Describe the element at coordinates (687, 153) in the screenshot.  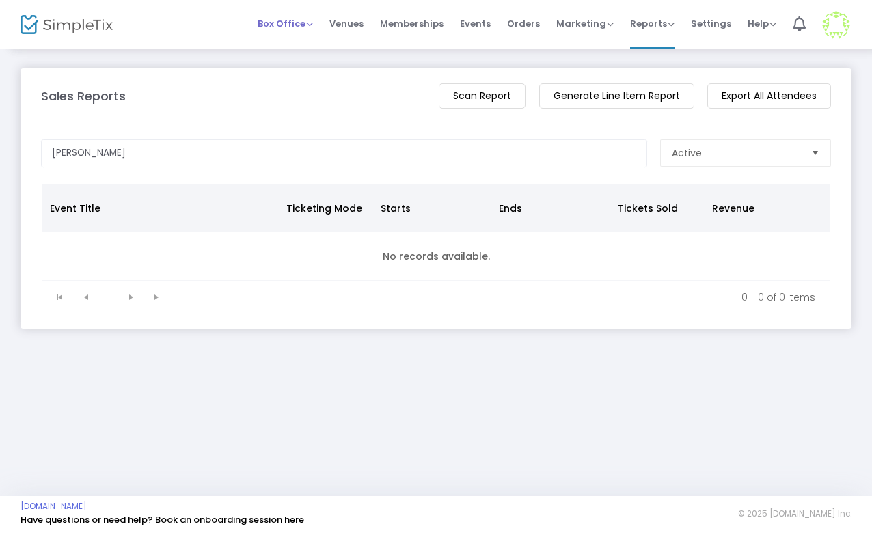
I see `span: Active` at that location.